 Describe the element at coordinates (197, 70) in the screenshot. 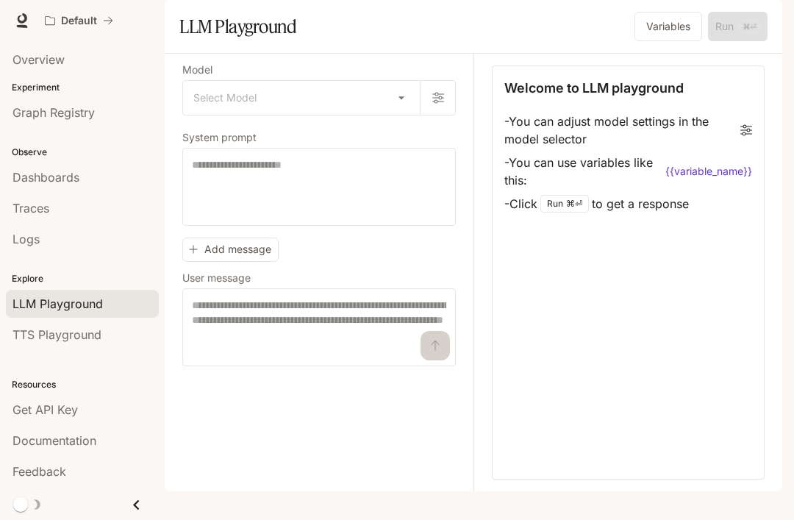

I see `p: Model` at that location.